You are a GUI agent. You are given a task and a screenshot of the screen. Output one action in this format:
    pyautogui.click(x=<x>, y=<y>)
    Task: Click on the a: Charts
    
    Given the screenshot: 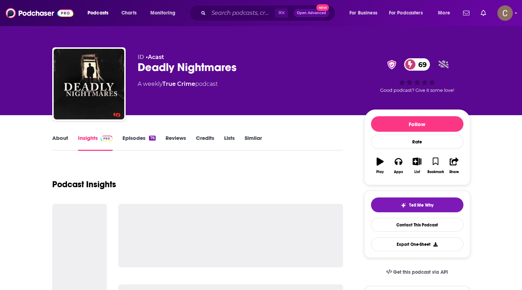 What is the action you would take?
    pyautogui.click(x=129, y=13)
    